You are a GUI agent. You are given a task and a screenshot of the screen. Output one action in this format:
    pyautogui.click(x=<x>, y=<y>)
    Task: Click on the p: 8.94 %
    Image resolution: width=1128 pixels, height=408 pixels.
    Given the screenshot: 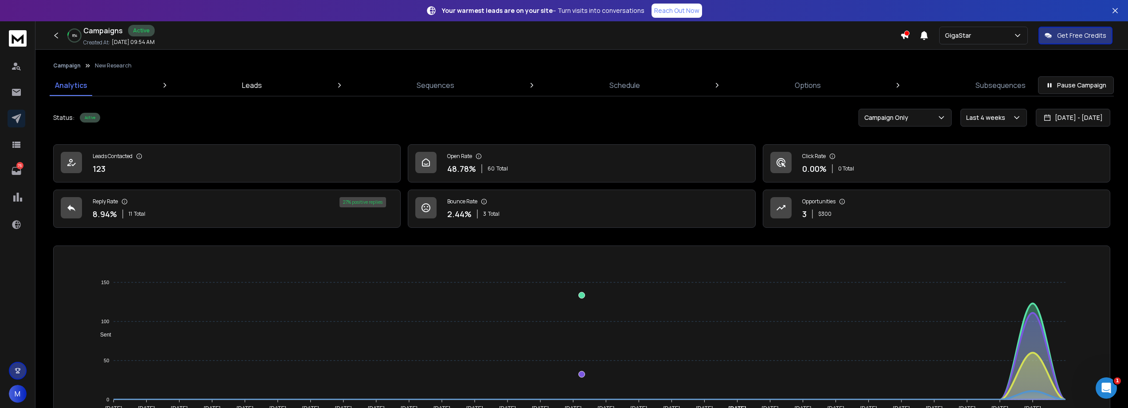 What is the action you would take?
    pyautogui.click(x=105, y=214)
    